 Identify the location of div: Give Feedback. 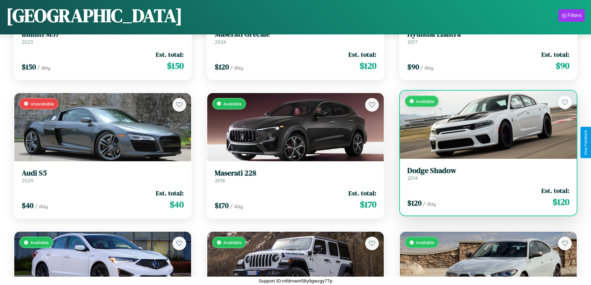
(586, 142).